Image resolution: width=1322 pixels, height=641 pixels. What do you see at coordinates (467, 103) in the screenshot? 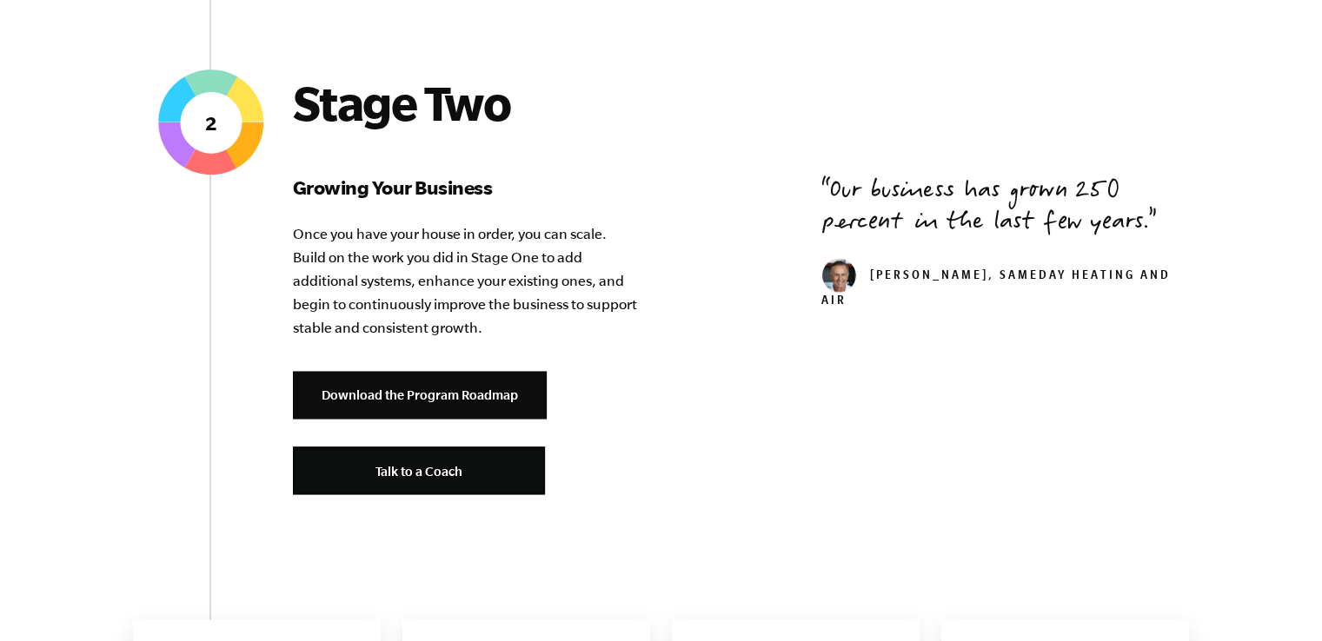
I see `h2: Stage Two` at bounding box center [467, 103].